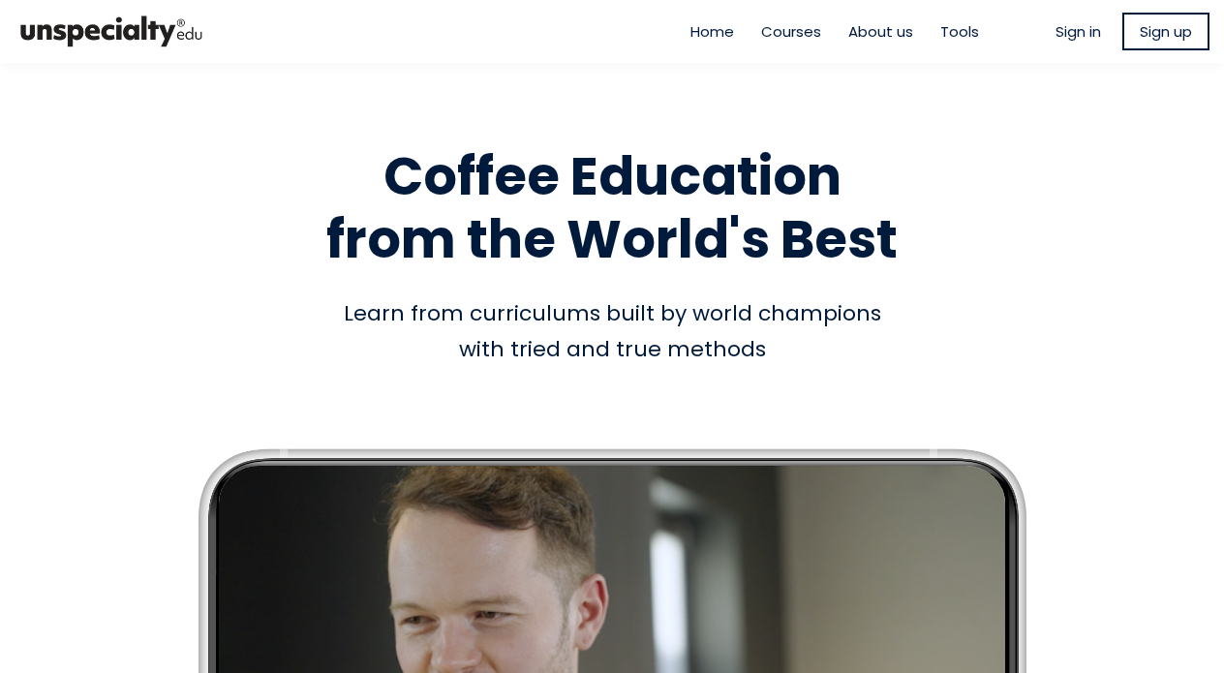 The image size is (1224, 673). What do you see at coordinates (1166, 31) in the screenshot?
I see `span: Sign up` at bounding box center [1166, 31].